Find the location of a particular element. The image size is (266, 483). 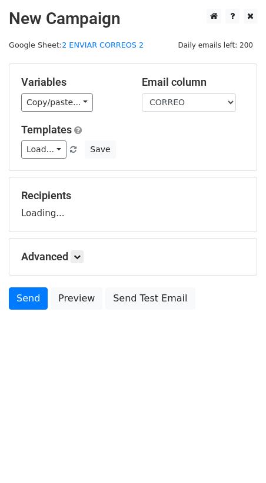

small: Google Sheet: is located at coordinates (76, 45).